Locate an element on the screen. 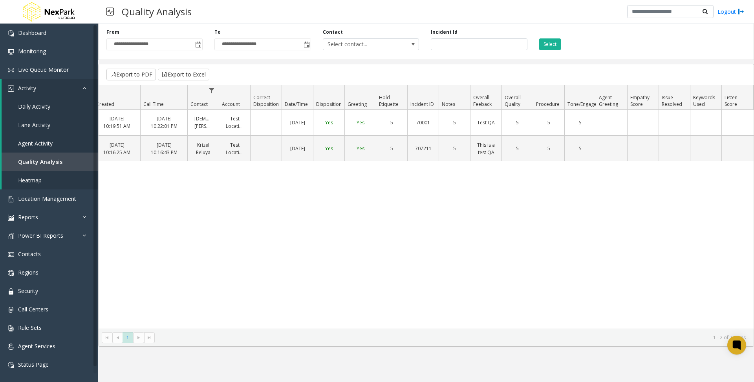 This screenshot has width=754, height=382. span: Created is located at coordinates (105, 104).